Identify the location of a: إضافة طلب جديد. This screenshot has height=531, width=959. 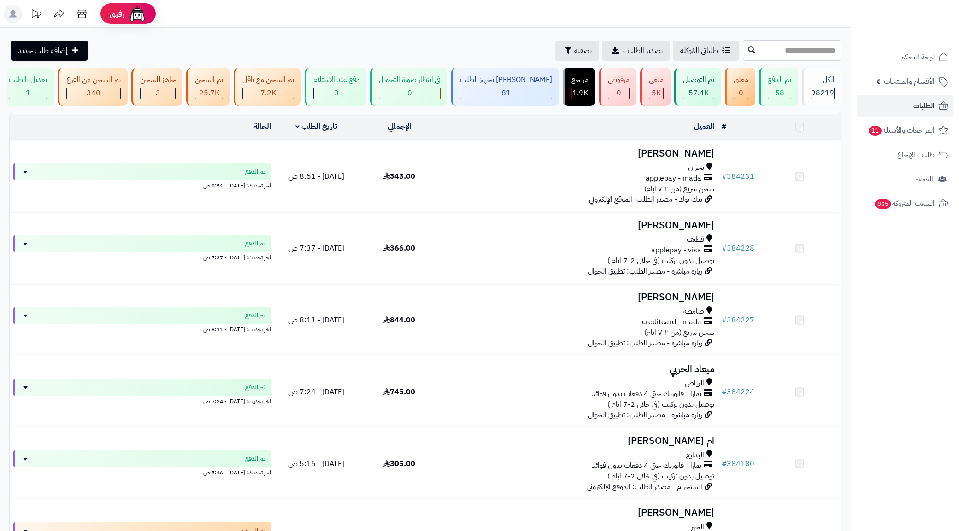
(49, 51).